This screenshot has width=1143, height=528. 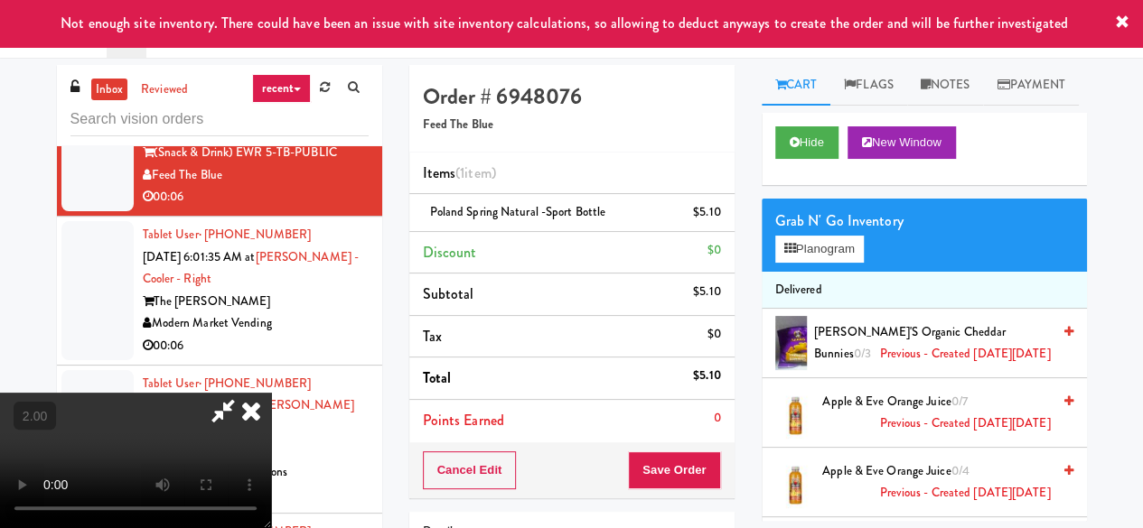 I want to click on div: (Snack & Drink) EWR 5-TB-PUBLIC, so click(x=256, y=153).